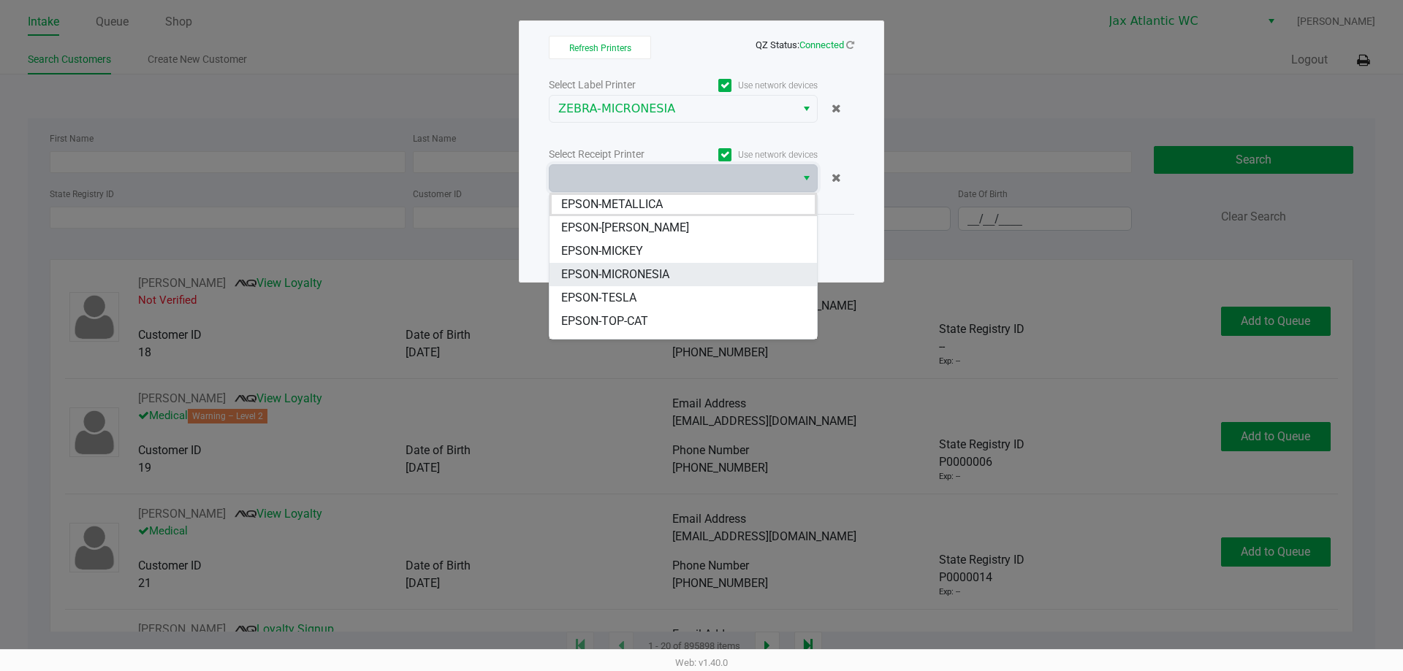 This screenshot has width=1403, height=671. I want to click on div: Select Receipt Printer, so click(616, 154).